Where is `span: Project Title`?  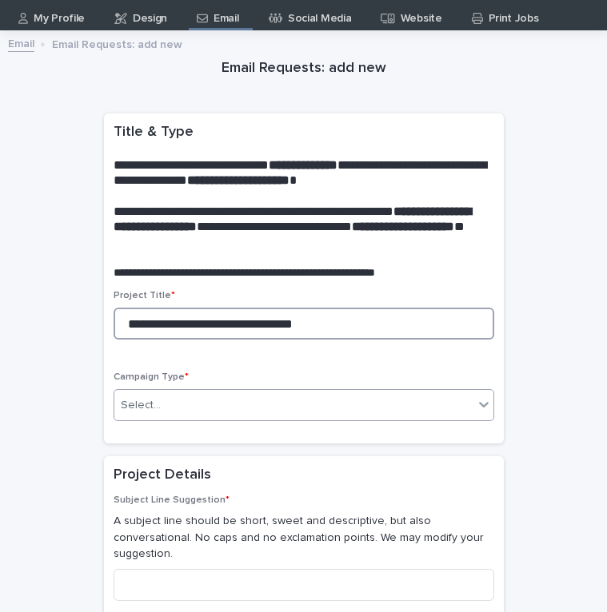 span: Project Title is located at coordinates (144, 296).